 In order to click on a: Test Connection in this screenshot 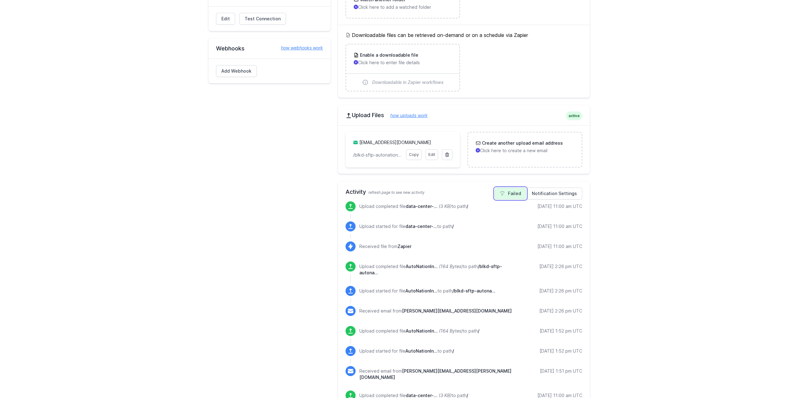, I will do `click(262, 19)`.